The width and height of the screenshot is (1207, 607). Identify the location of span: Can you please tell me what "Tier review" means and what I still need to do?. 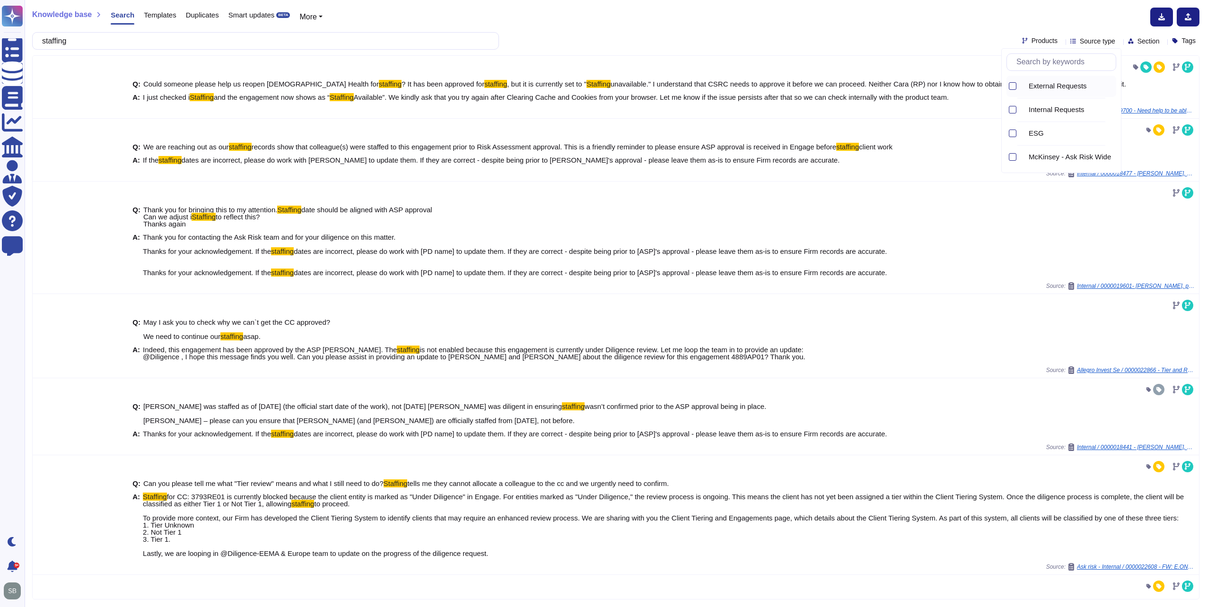
(263, 483).